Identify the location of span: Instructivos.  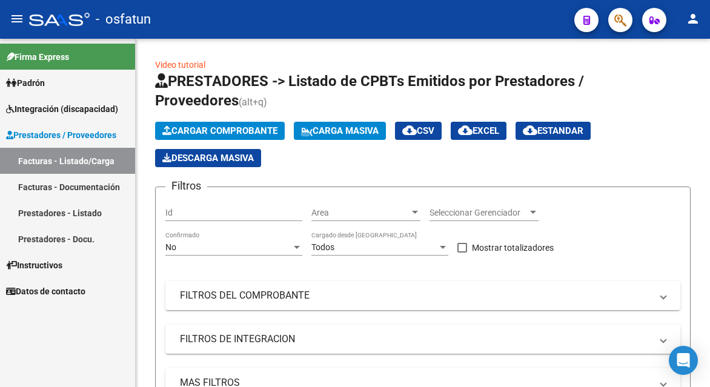
(34, 265).